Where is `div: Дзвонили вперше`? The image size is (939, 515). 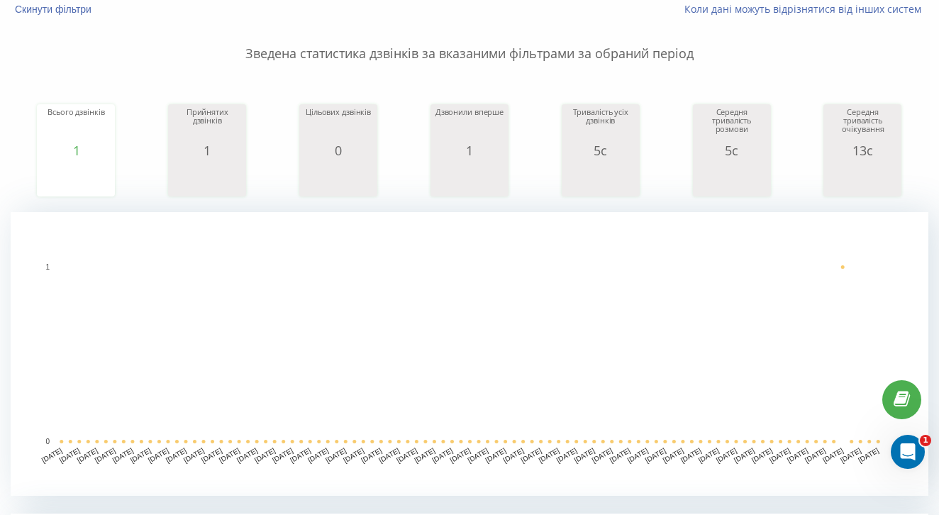
div: Дзвонили вперше is located at coordinates (469, 126).